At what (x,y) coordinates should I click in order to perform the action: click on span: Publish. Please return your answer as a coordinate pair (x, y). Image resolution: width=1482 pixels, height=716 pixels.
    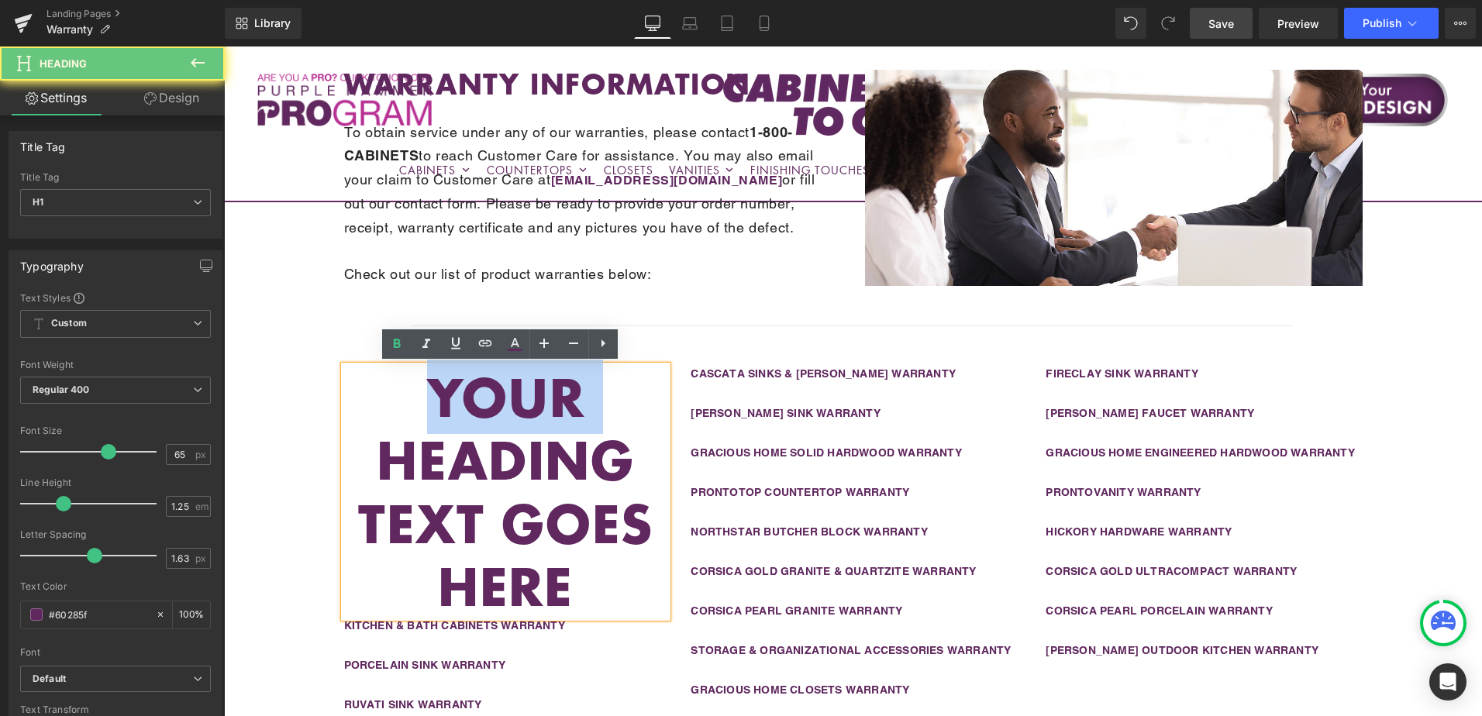
    Looking at the image, I should click on (1382, 23).